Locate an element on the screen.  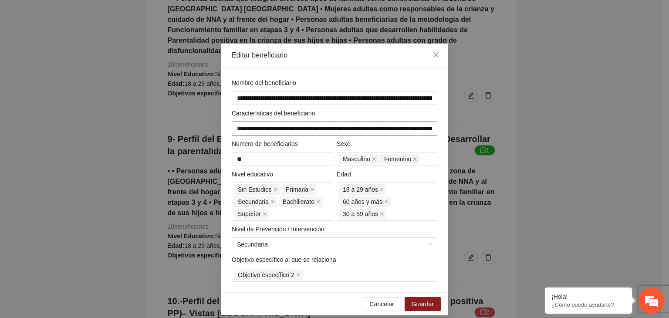
label: Características del beneficiario is located at coordinates (273, 113).